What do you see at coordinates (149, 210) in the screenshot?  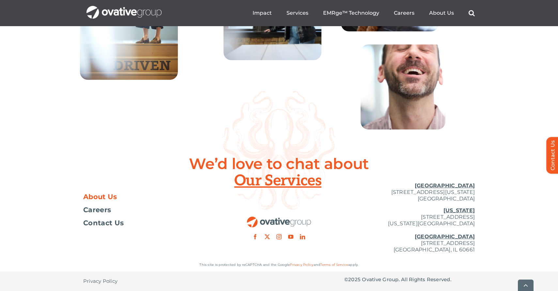 I see `nav: Footer Menu` at bounding box center [149, 210].